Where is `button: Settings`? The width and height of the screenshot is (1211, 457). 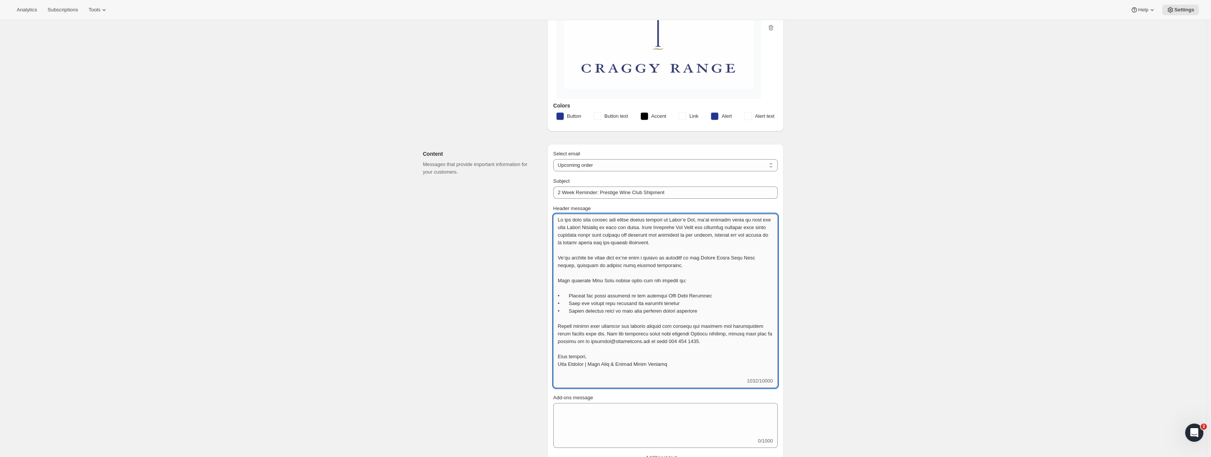
button: Settings is located at coordinates (1180, 10).